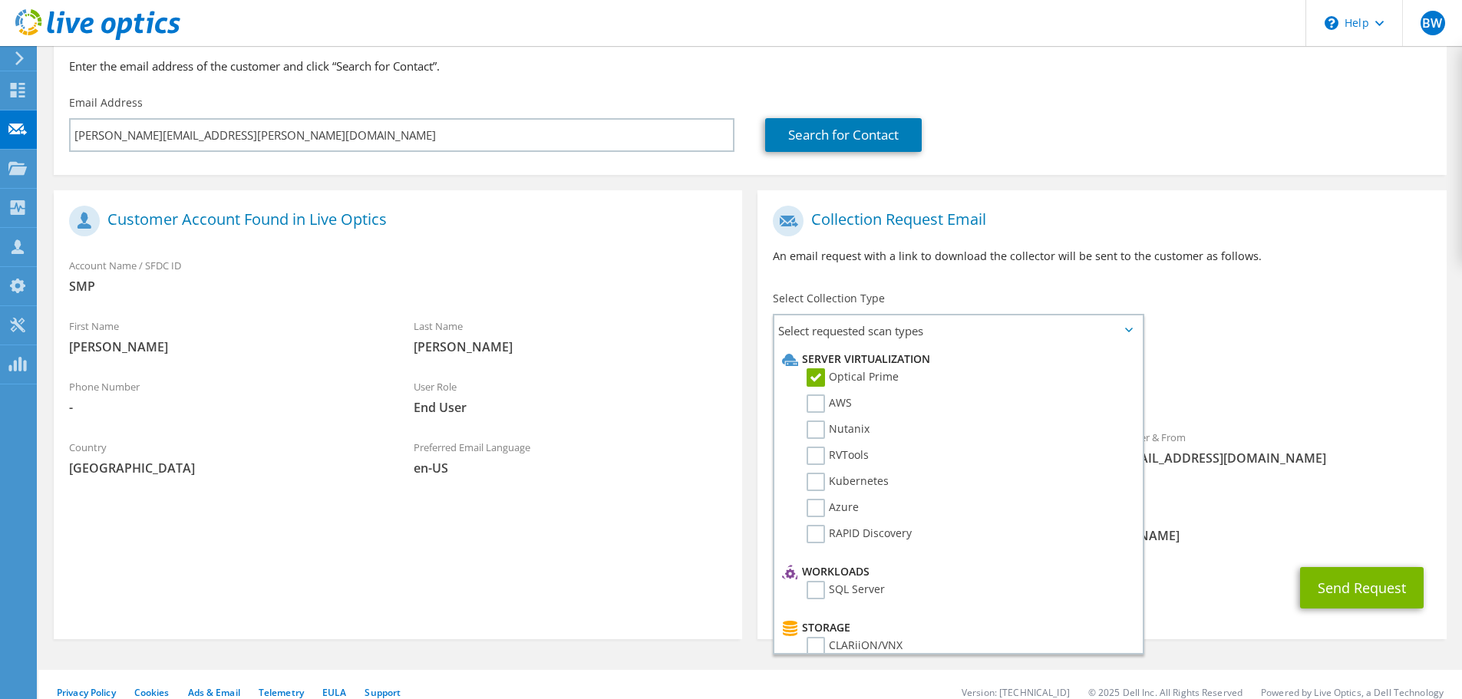 This screenshot has width=1462, height=699. Describe the element at coordinates (382, 692) in the screenshot. I see `a: Support` at that location.